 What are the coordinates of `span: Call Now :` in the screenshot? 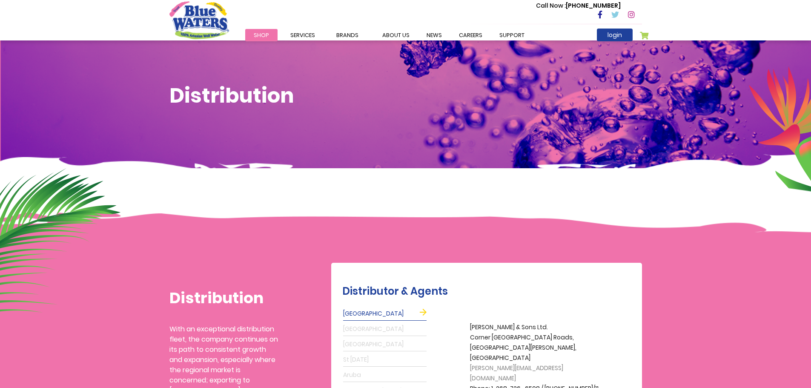 It's located at (551, 6).